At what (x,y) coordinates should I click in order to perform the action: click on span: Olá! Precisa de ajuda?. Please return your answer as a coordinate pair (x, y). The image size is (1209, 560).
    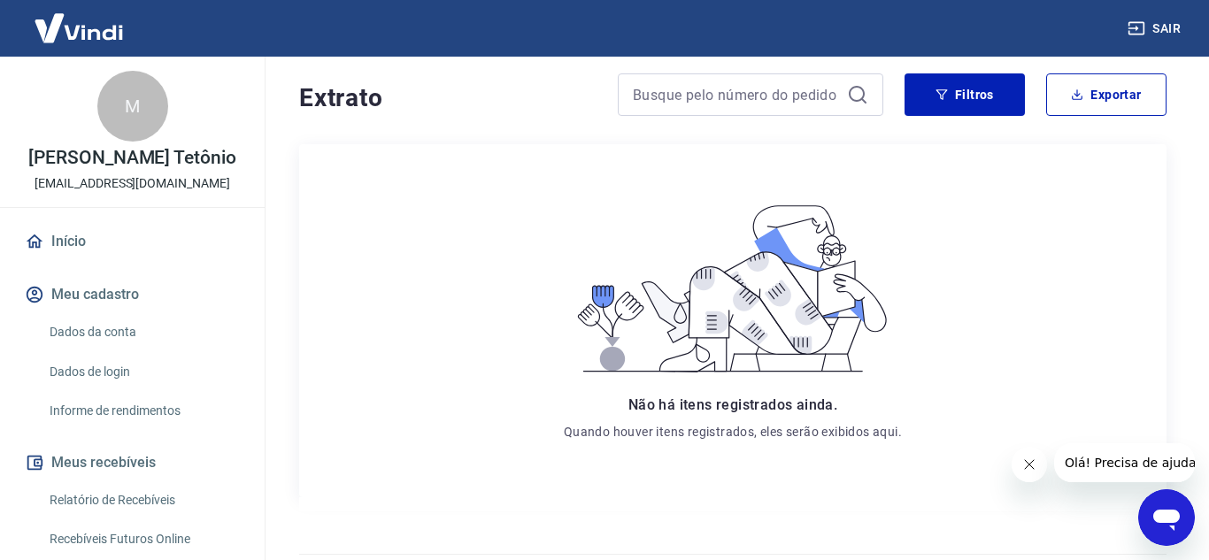
    Looking at the image, I should click on (80, 19).